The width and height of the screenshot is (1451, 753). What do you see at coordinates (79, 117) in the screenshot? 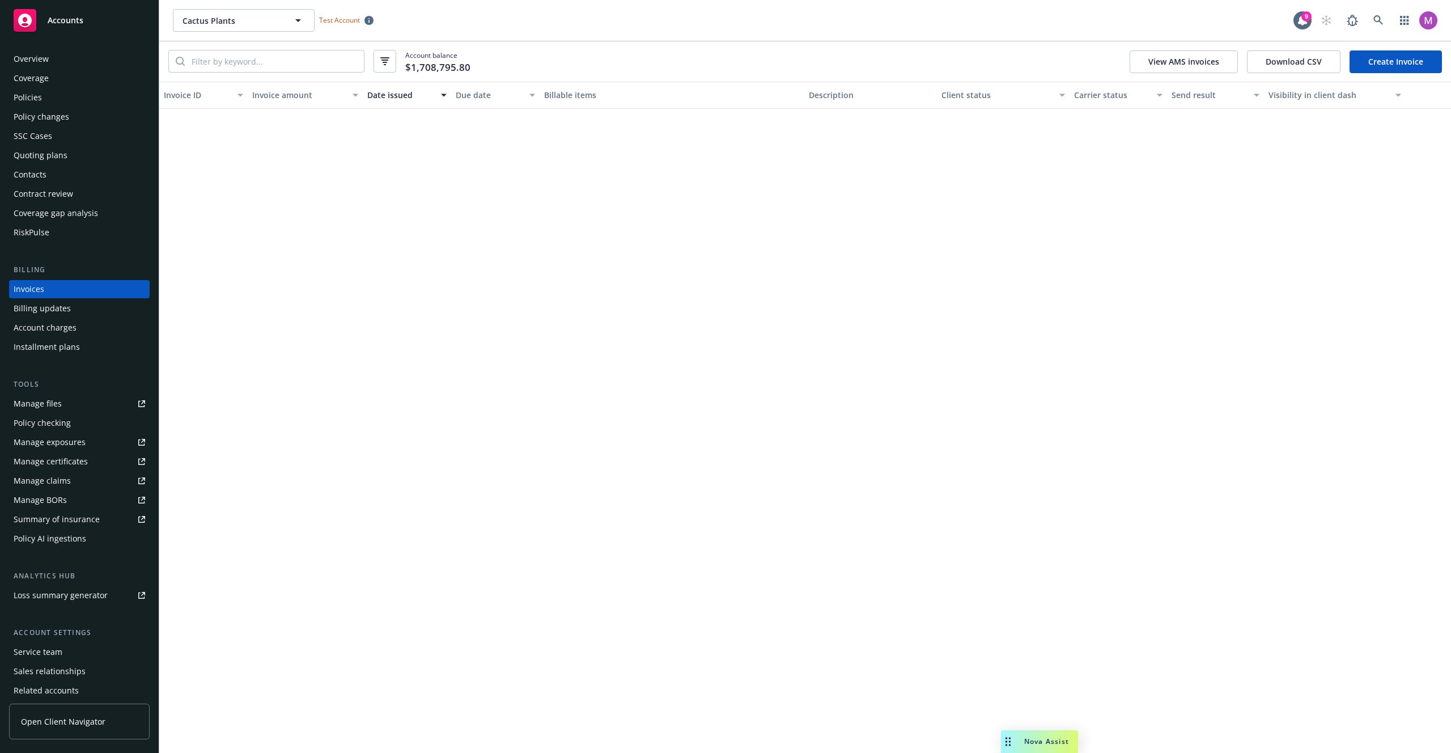
I see `a: Policy changes` at bounding box center [79, 117].